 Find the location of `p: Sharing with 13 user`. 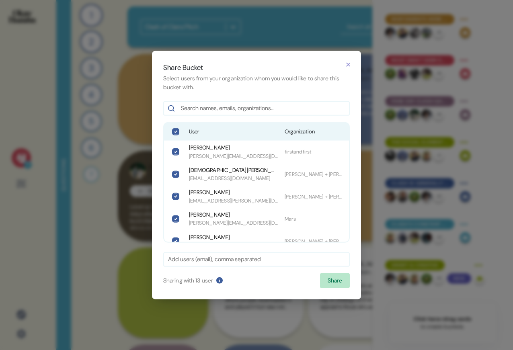

p: Sharing with 13 user is located at coordinates (188, 281).